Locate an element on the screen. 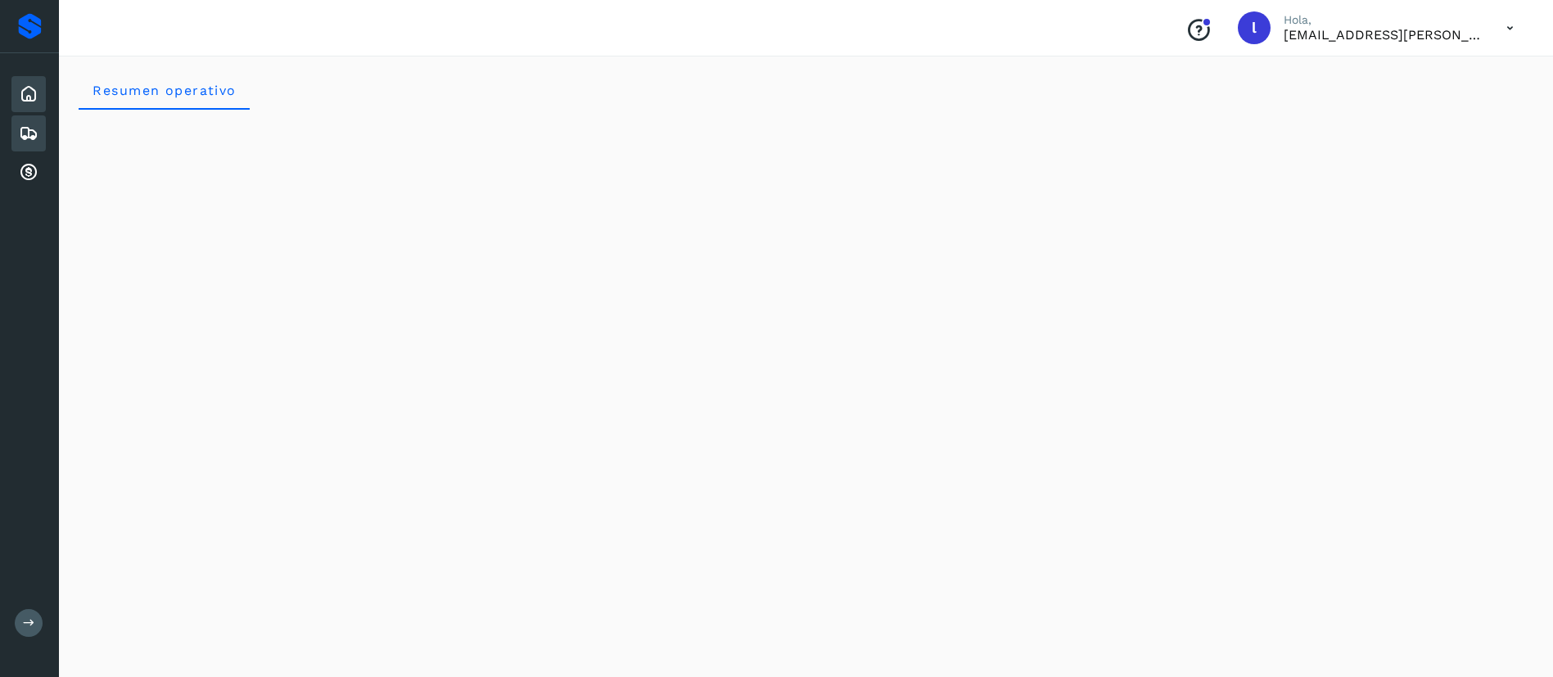  p: Hola, is located at coordinates (1382, 20).